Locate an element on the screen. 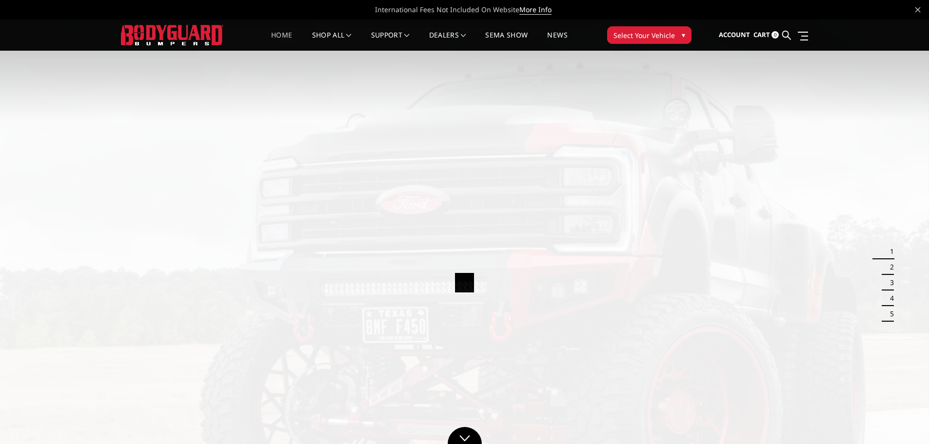 Image resolution: width=929 pixels, height=444 pixels. span: Select Your Vehicle is located at coordinates (644, 35).